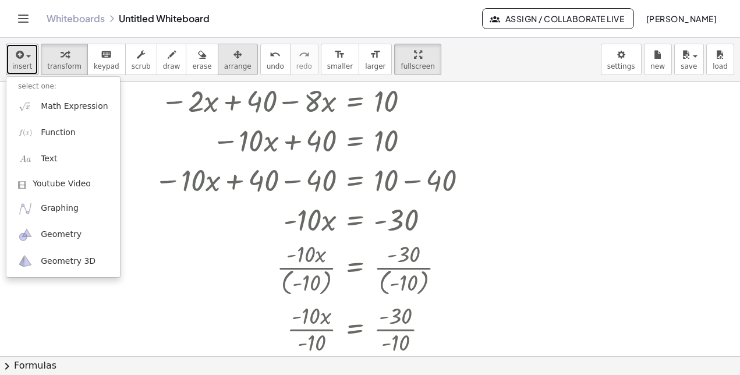 The height and width of the screenshot is (375, 740). Describe the element at coordinates (25, 261) in the screenshot. I see `img: ggb-3d.svg` at that location.